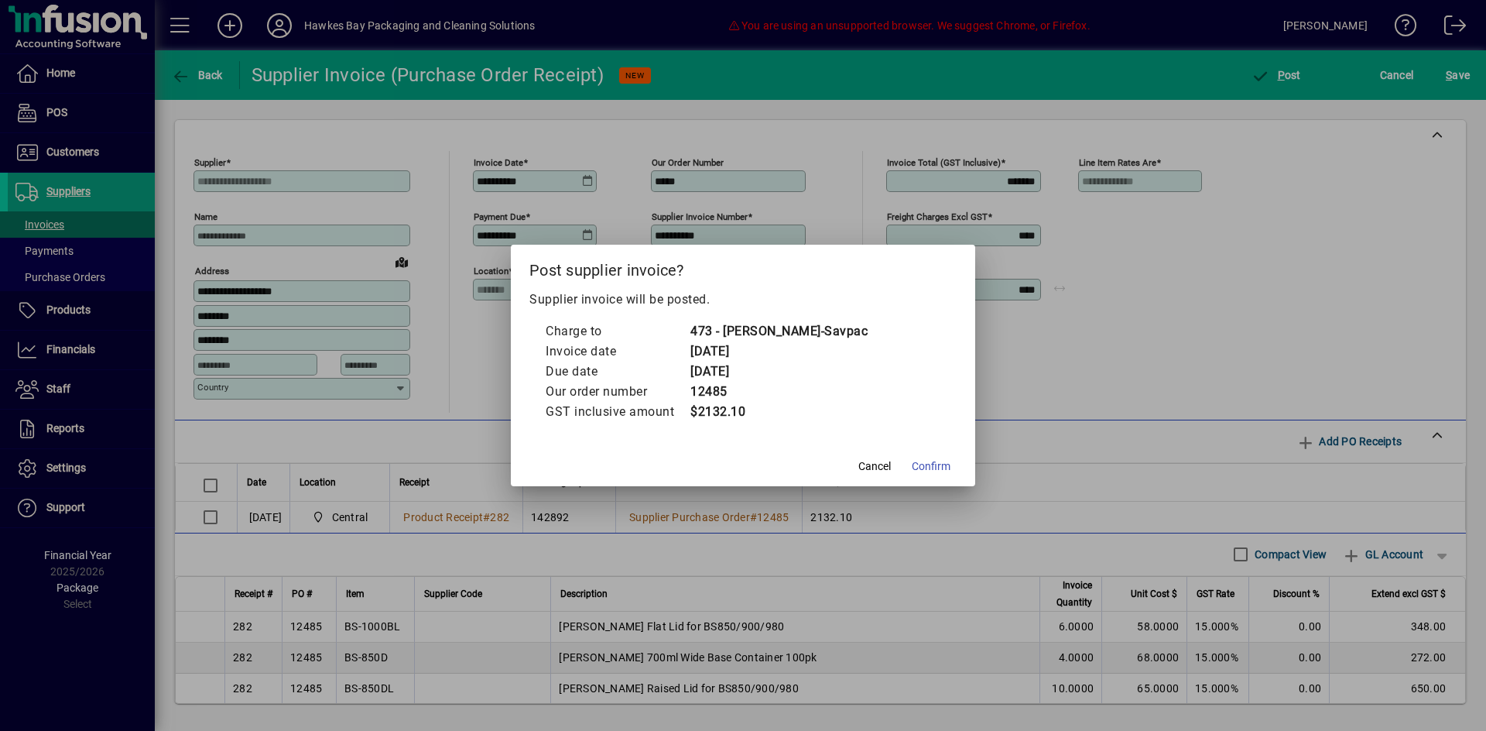  Describe the element at coordinates (875, 466) in the screenshot. I see `span: Cancel` at that location.